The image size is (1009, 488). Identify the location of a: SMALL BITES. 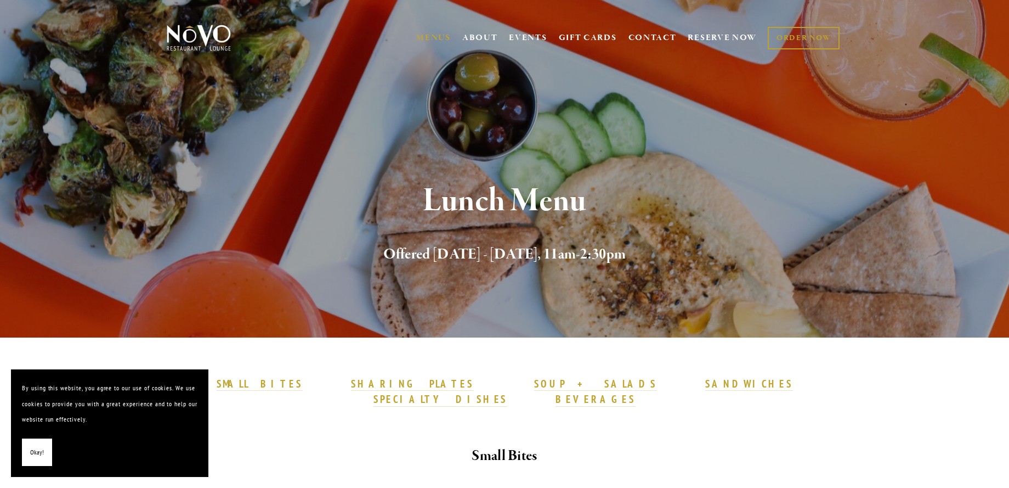
(259, 384).